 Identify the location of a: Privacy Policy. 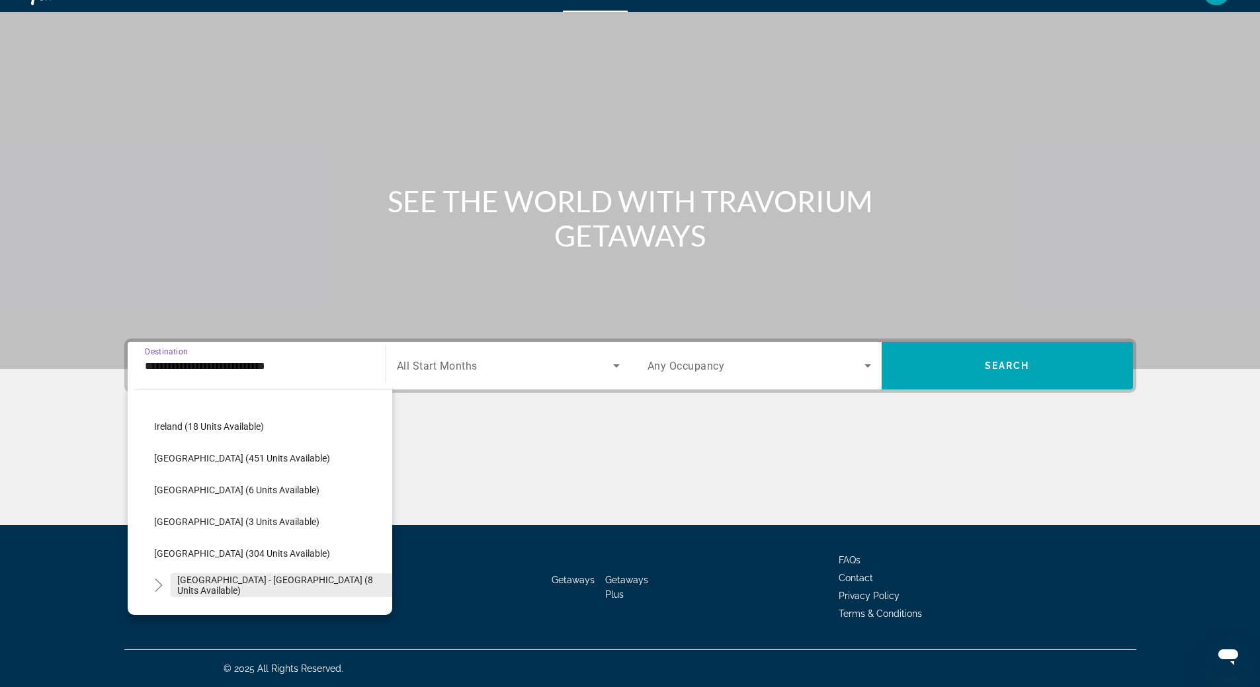
(869, 596).